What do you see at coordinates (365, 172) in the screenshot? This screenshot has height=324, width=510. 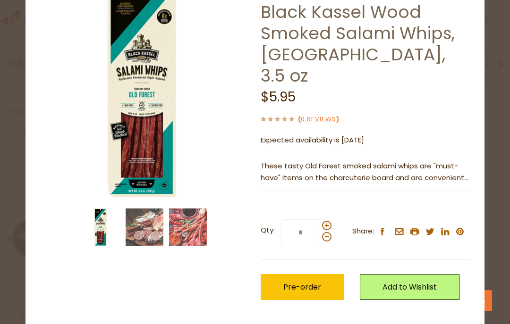 I see `p: These tasty Old Forest smoked salami whips are "must-have" items on the charcuterie board and are...` at bounding box center [365, 172].